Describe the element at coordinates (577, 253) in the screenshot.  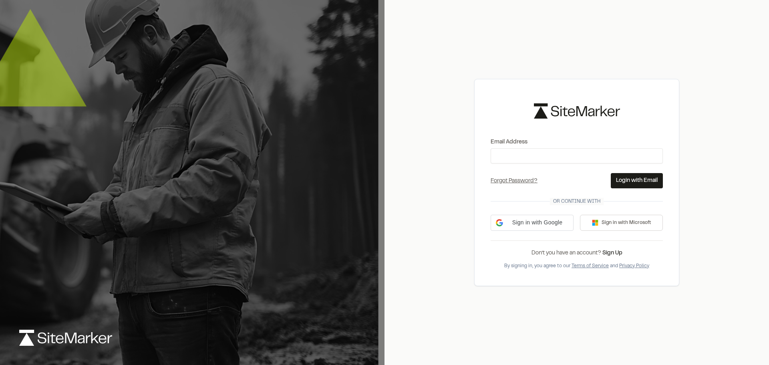
I see `div: Don’t you have an account?` at that location.